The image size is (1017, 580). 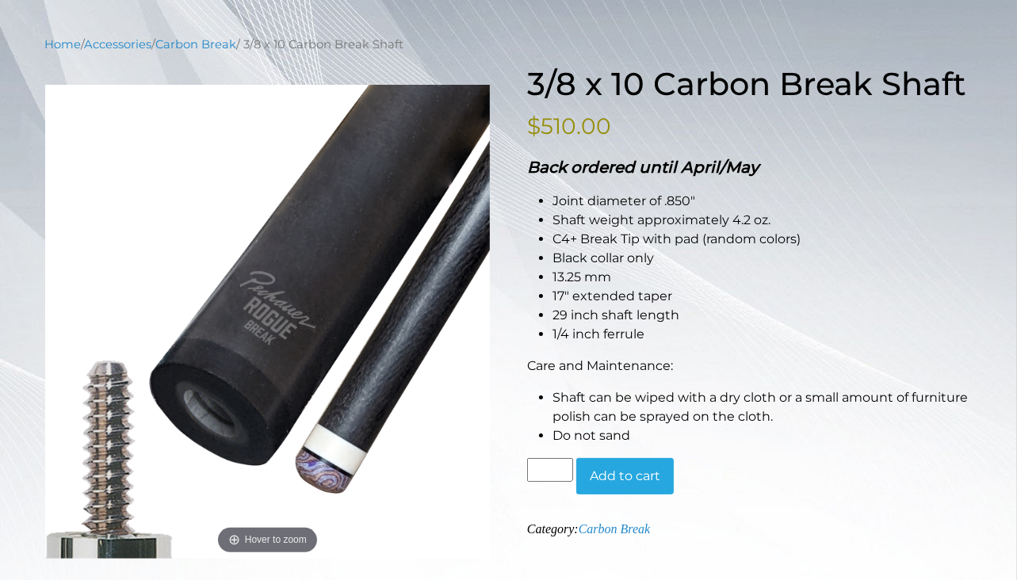 What do you see at coordinates (750, 84) in the screenshot?
I see `h1: 3/8 x 10 Carbon Break Shaft` at bounding box center [750, 84].